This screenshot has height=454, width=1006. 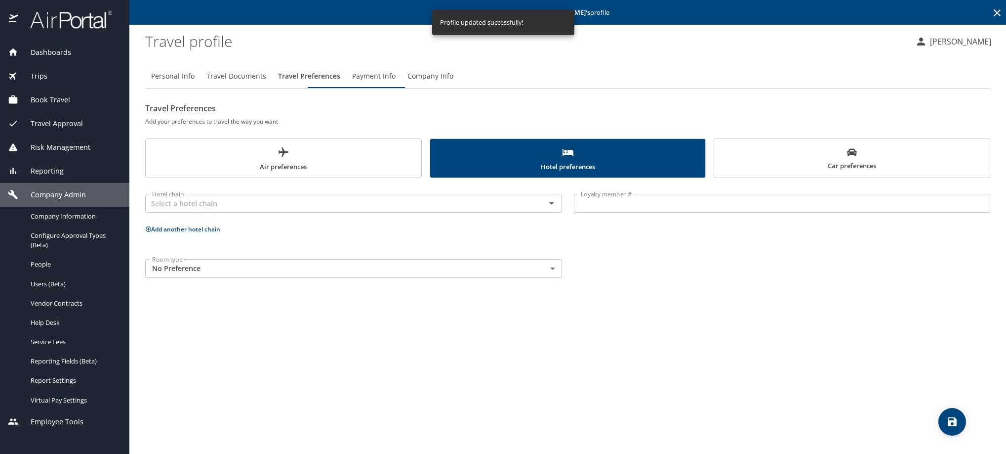 What do you see at coordinates (173, 76) in the screenshot?
I see `span: Personal Info` at bounding box center [173, 76].